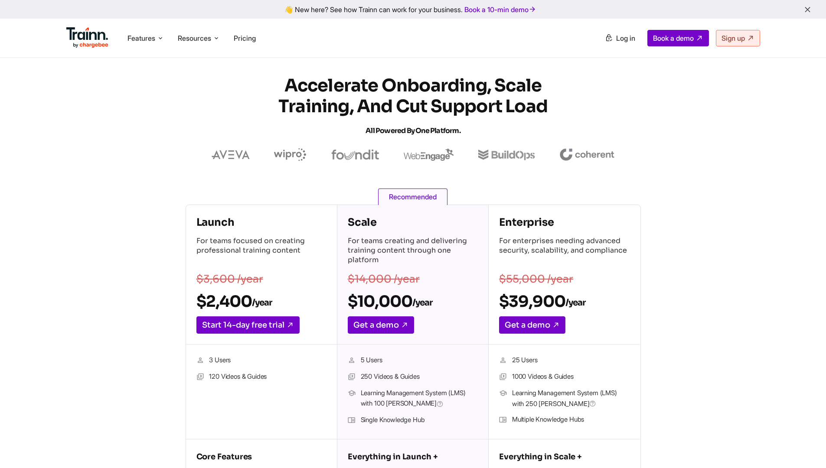 The height and width of the screenshot is (468, 826). What do you see at coordinates (141, 38) in the screenshot?
I see `span: Features` at bounding box center [141, 38].